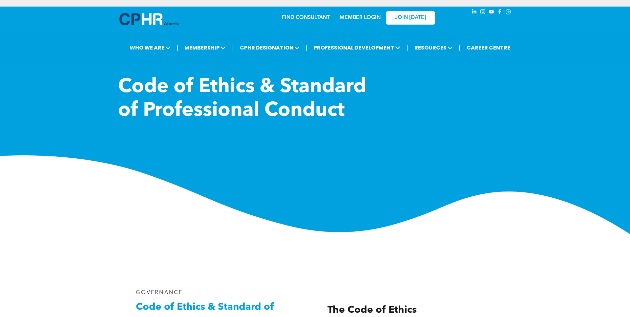 This screenshot has height=317, width=630. Describe the element at coordinates (483, 12) in the screenshot. I see `a: instagram` at that location.